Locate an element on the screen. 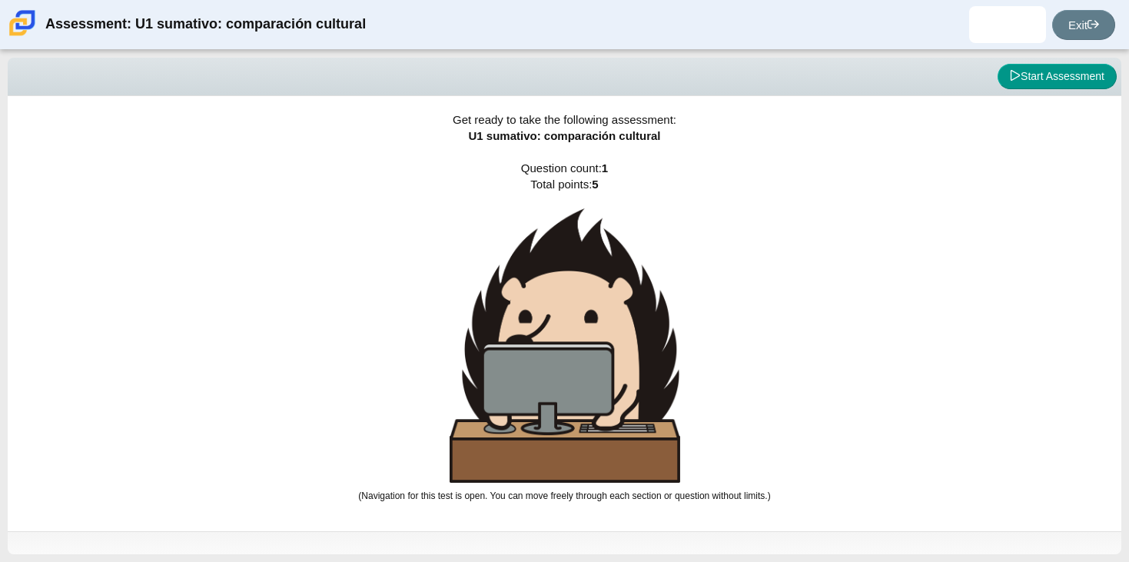 The width and height of the screenshot is (1129, 562). span: Get ready to take the following assessment: is located at coordinates (564, 119).